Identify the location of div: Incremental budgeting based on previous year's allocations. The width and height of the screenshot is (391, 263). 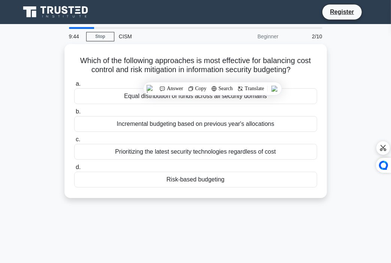
(196, 124).